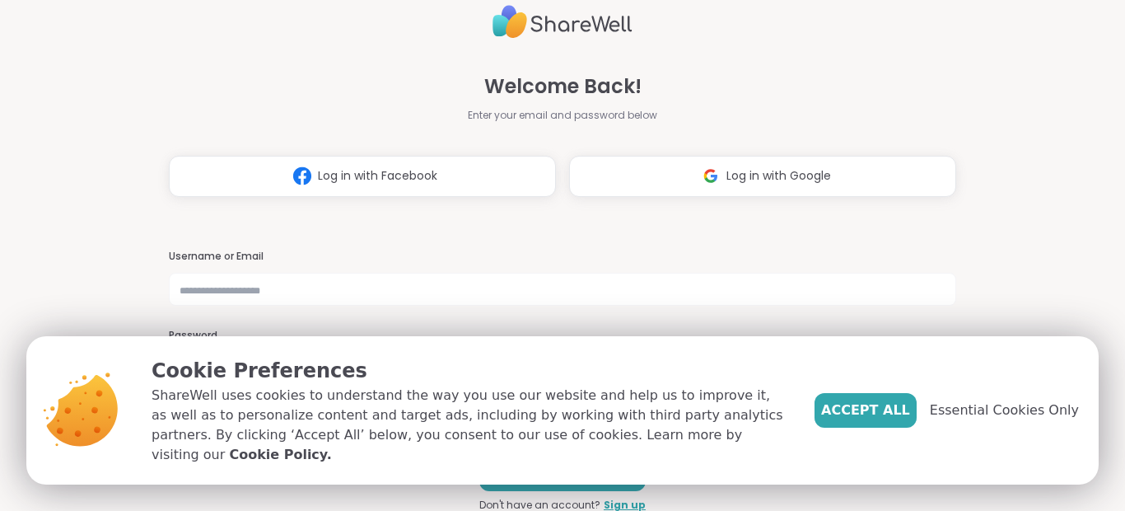 This screenshot has width=1125, height=511. What do you see at coordinates (866, 410) in the screenshot?
I see `span: Accept All` at bounding box center [866, 410].